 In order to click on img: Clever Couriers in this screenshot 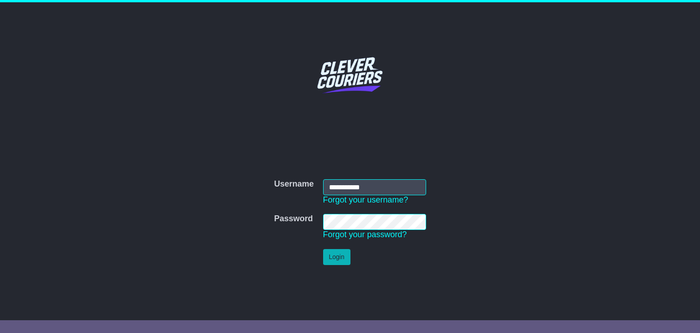, I will do `click(350, 75)`.